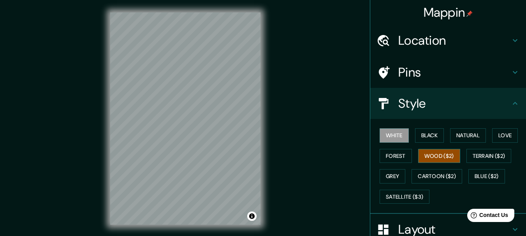 The image size is (526, 236). I want to click on h4: Mappin, so click(448, 12).